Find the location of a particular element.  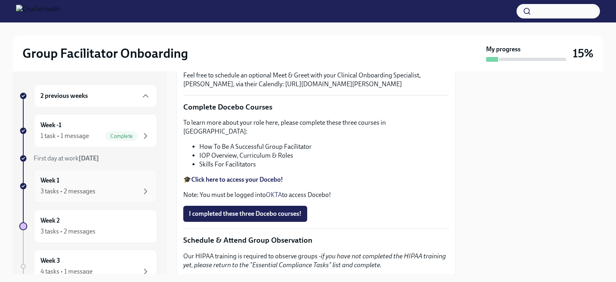

a: Click here to access your Docebo! is located at coordinates (237, 179).